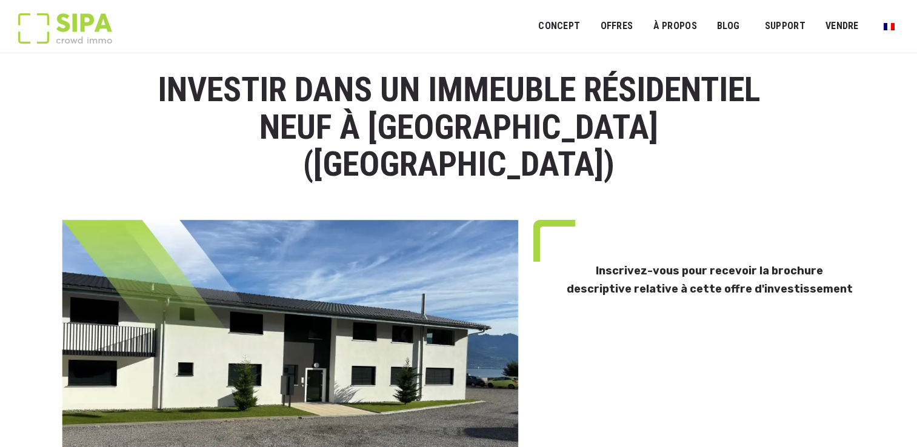  Describe the element at coordinates (709, 280) in the screenshot. I see `h3: Inscrivez-vous pour recevoir la brochure descriptive relative à cette offre d'investissement` at that location.